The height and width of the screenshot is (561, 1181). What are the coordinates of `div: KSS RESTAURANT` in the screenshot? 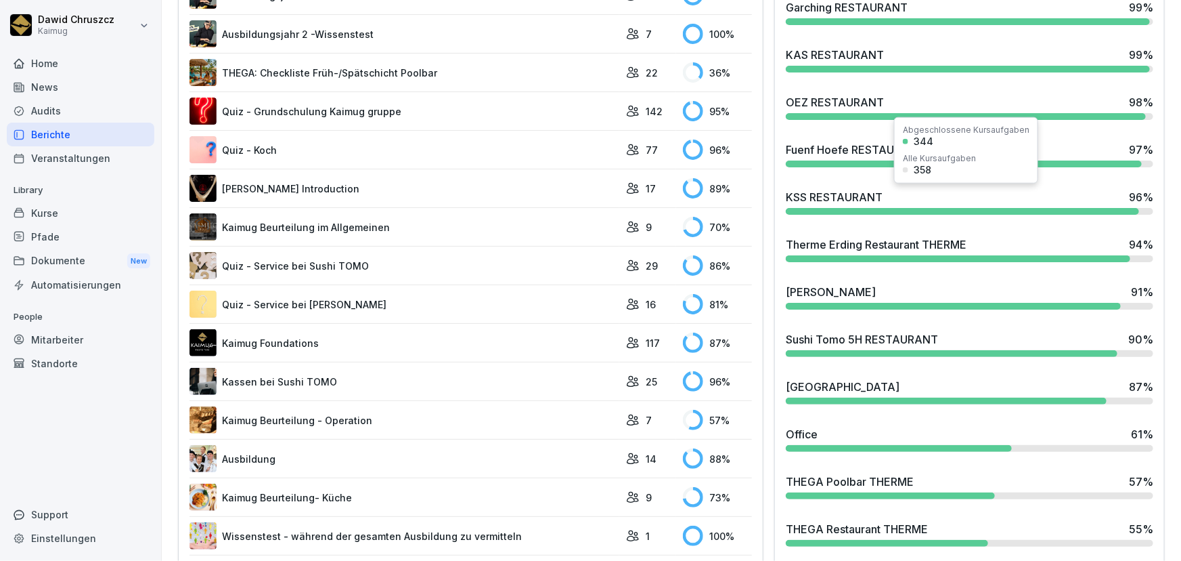 It's located at (834, 197).